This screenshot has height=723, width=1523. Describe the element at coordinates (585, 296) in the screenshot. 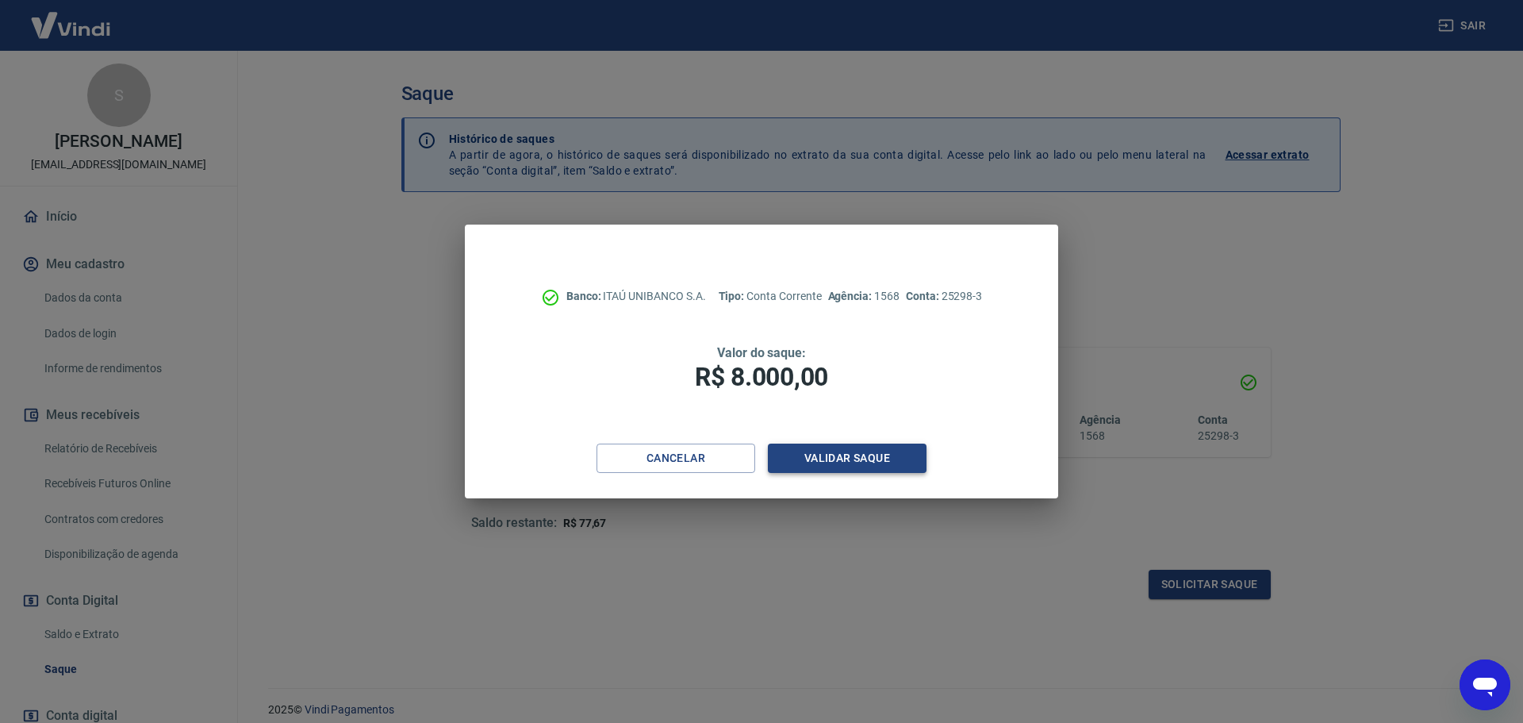

I see `span: Banco:` at that location.